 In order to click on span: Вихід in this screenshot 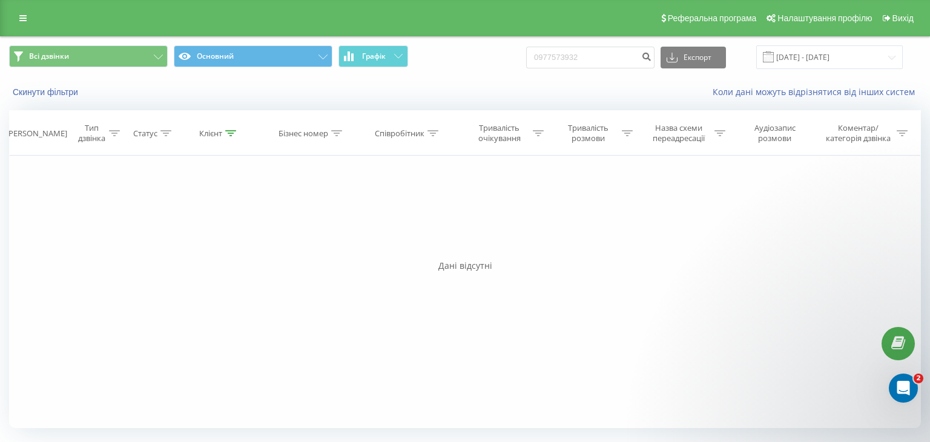, I will do `click(903, 18)`.